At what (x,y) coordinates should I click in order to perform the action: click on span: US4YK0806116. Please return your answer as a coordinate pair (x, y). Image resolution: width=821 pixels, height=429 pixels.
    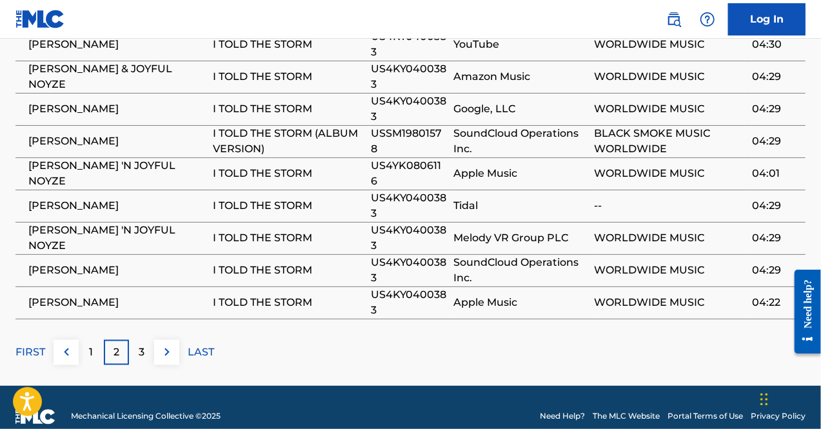
    Looking at the image, I should click on (409, 174).